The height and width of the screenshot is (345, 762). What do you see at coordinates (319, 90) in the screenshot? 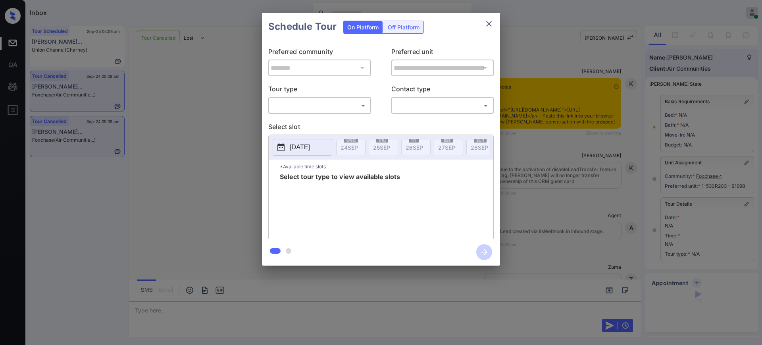
I see `p: Tour type` at bounding box center [319, 90].